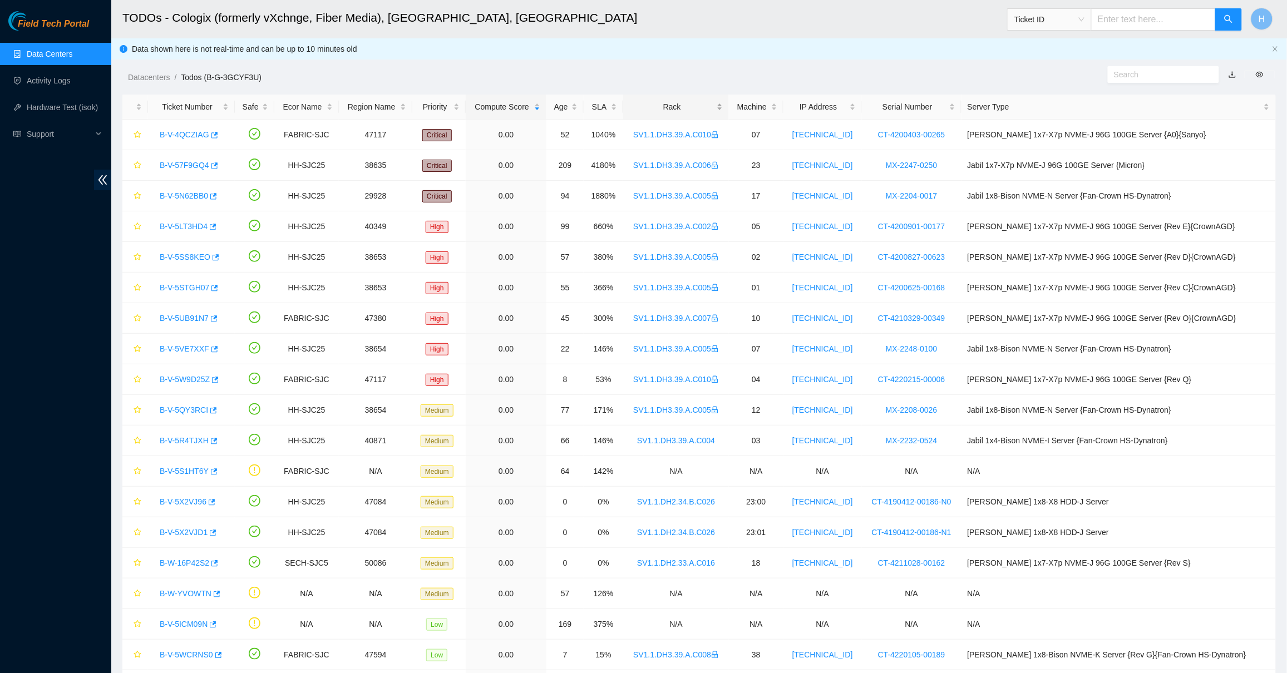  What do you see at coordinates (565, 379) in the screenshot?
I see `td: 8` at bounding box center [565, 379].